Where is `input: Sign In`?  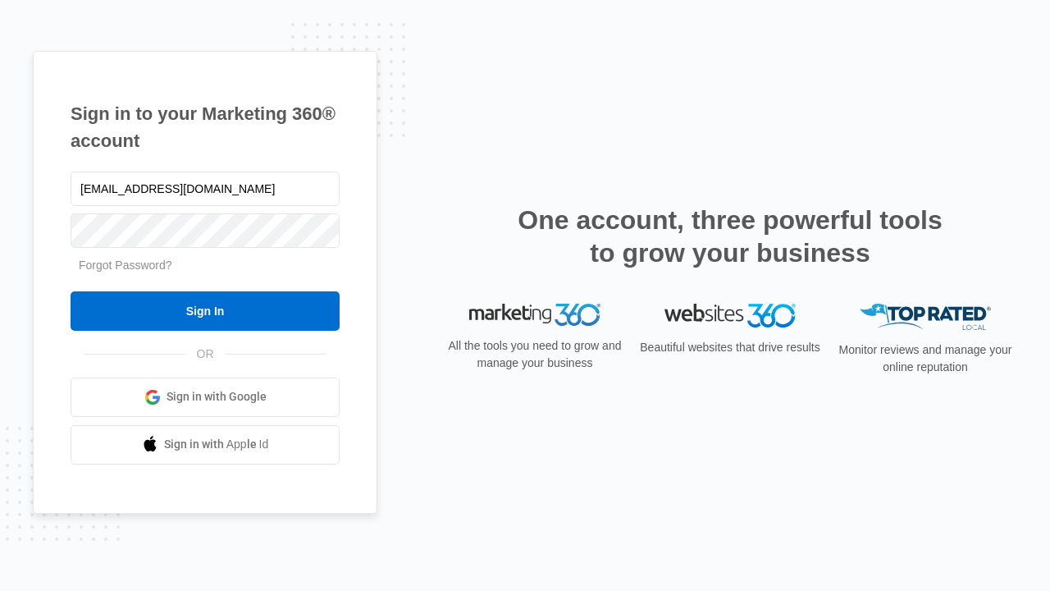
input: Sign In is located at coordinates (205, 311).